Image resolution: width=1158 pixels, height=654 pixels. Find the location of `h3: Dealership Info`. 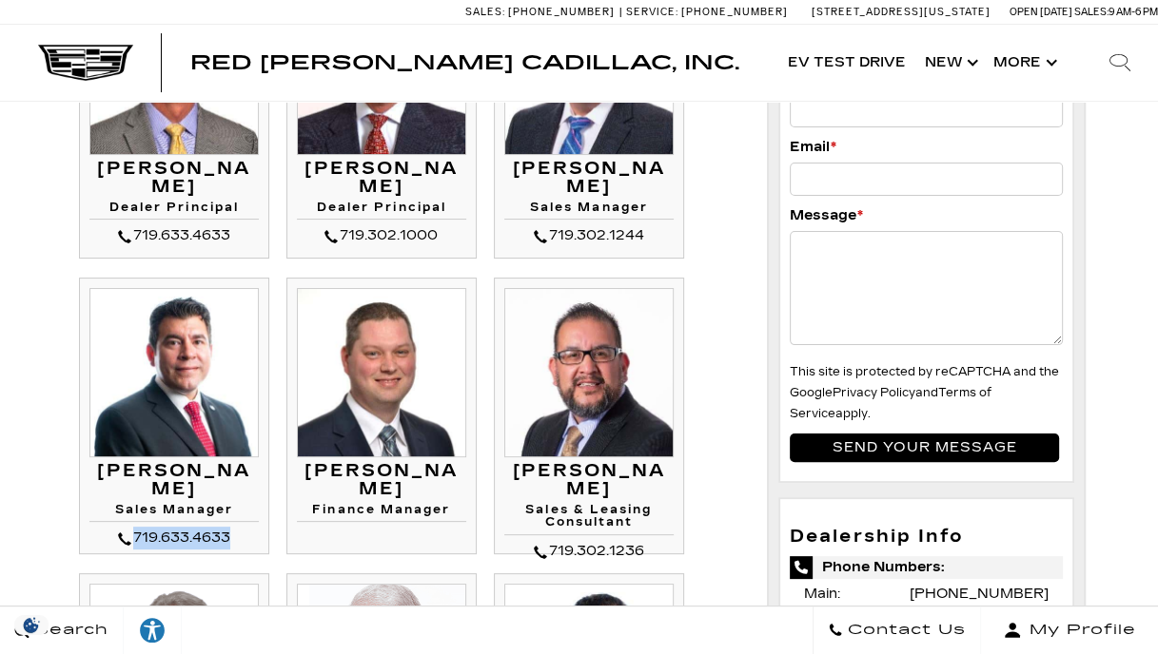

h3: Dealership Info is located at coordinates (926, 537).